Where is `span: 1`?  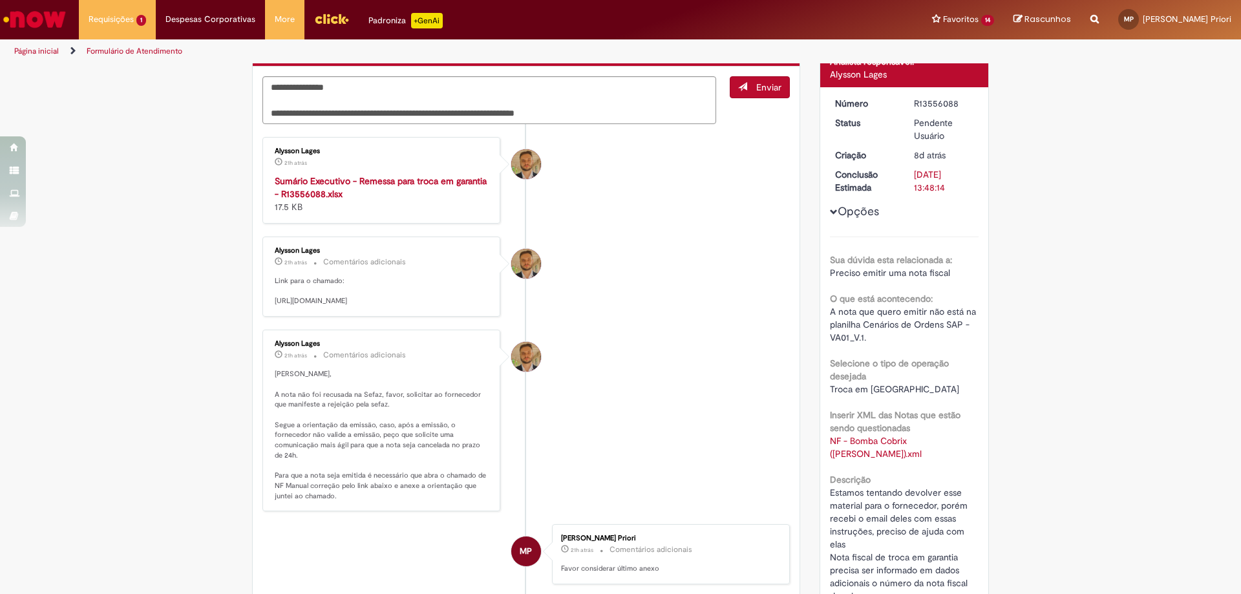
span: 1 is located at coordinates (141, 20).